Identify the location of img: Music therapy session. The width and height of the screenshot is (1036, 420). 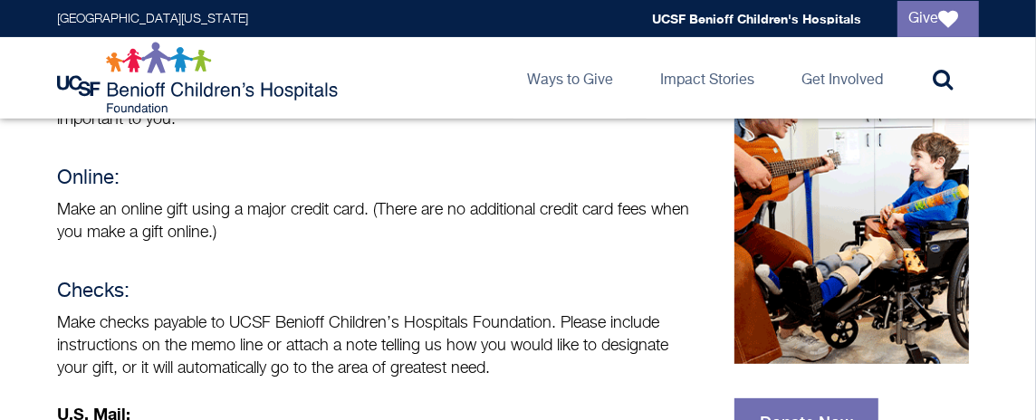
(851, 225).